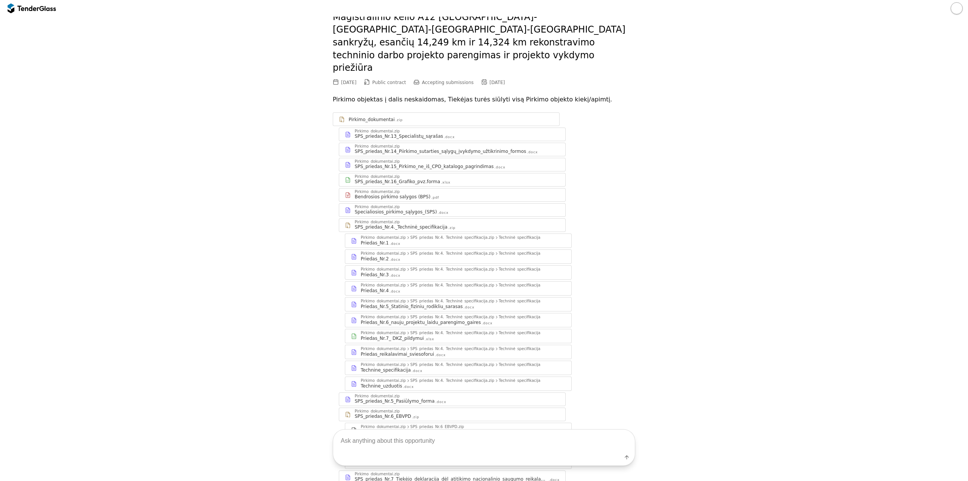 This screenshot has width=968, height=481. Describe the element at coordinates (446, 119) in the screenshot. I see `a: Pirkimo_dokumentai.zip` at that location.